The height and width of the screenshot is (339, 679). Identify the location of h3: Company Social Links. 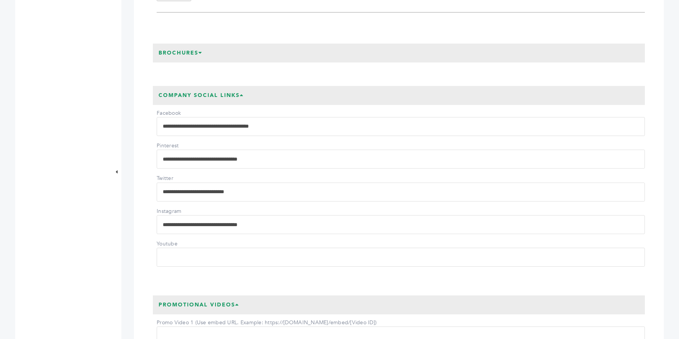
(201, 96).